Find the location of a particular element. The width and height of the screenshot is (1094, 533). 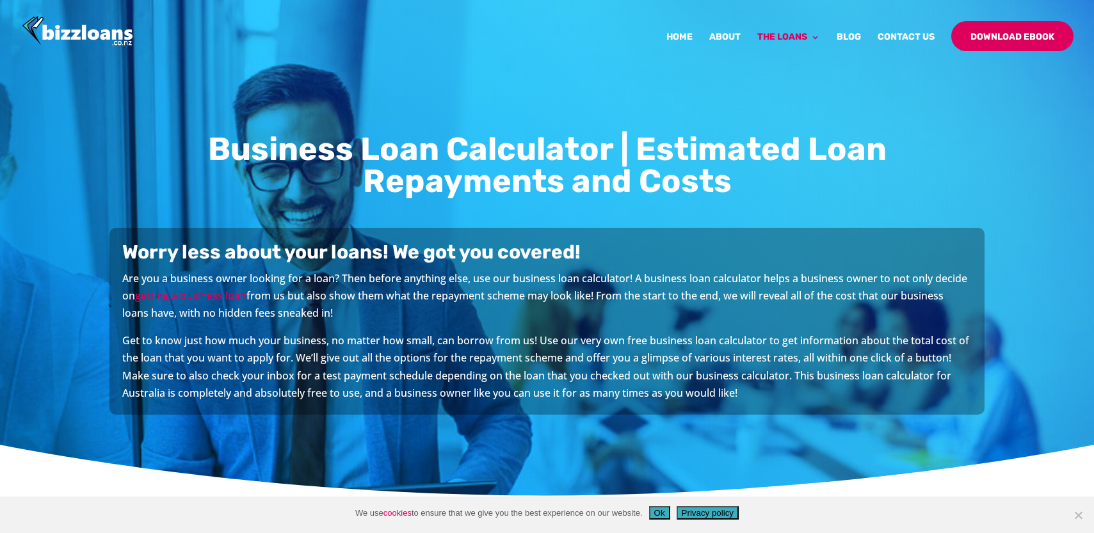

span: No is located at coordinates (1078, 515).